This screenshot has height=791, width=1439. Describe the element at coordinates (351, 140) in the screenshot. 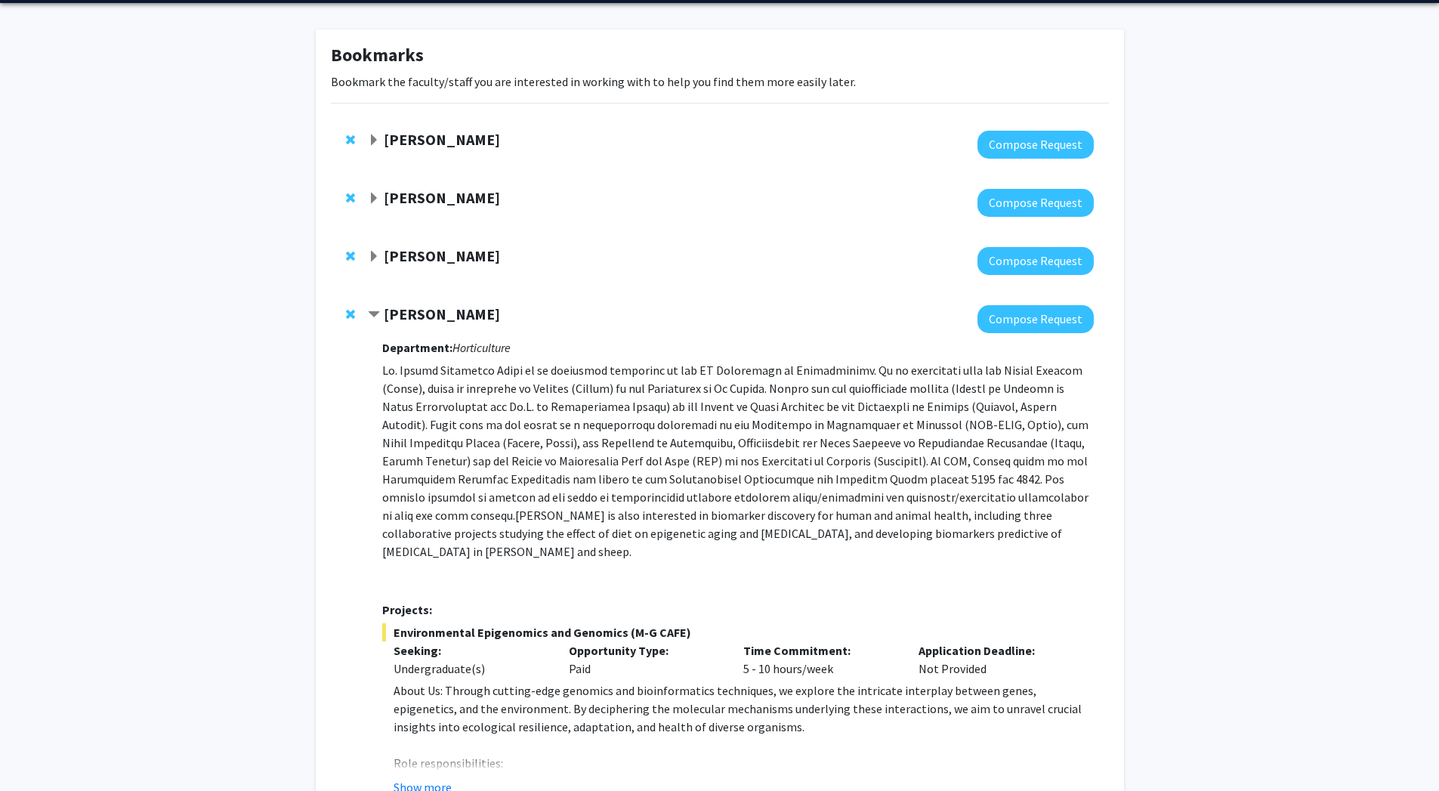

I see `span: Remove Lauren Brzozowski from bookmarks` at that location.